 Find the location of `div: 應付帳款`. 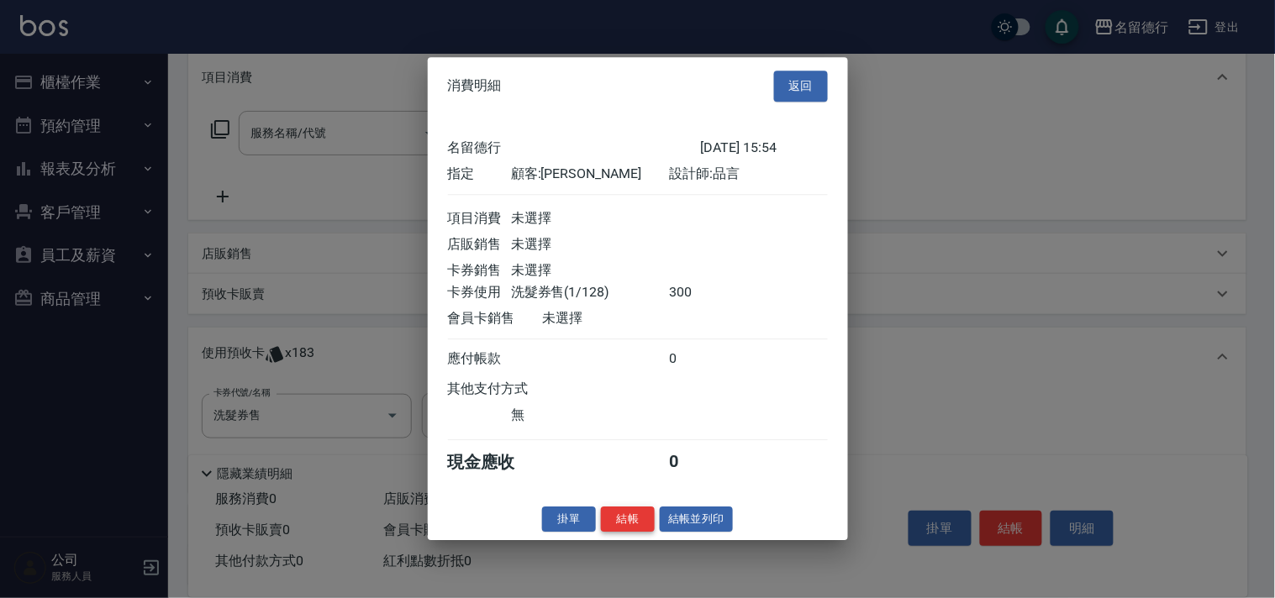

div: 應付帳款 is located at coordinates (479, 359).